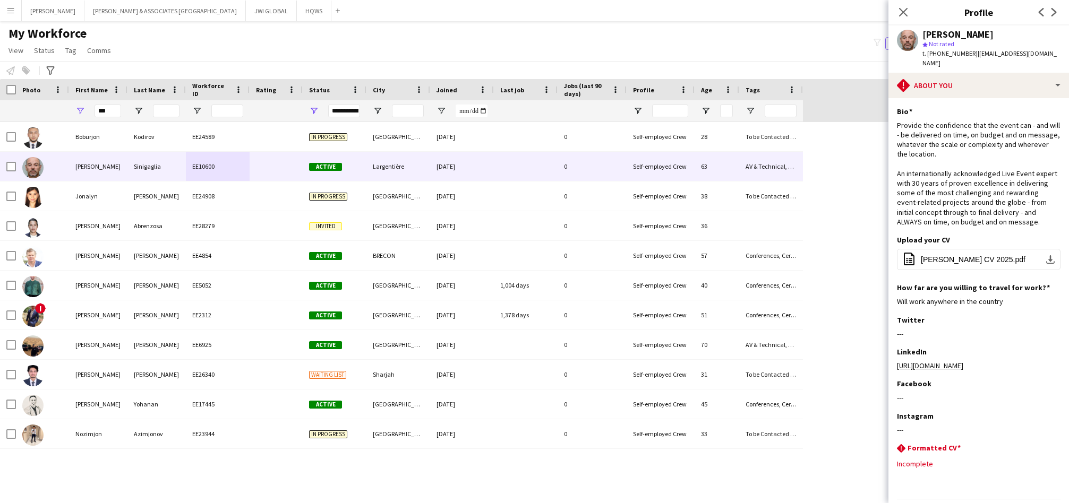 Image resolution: width=1069 pixels, height=503 pixels. What do you see at coordinates (904, 111) in the screenshot?
I see `h3: Bio` at bounding box center [904, 111].